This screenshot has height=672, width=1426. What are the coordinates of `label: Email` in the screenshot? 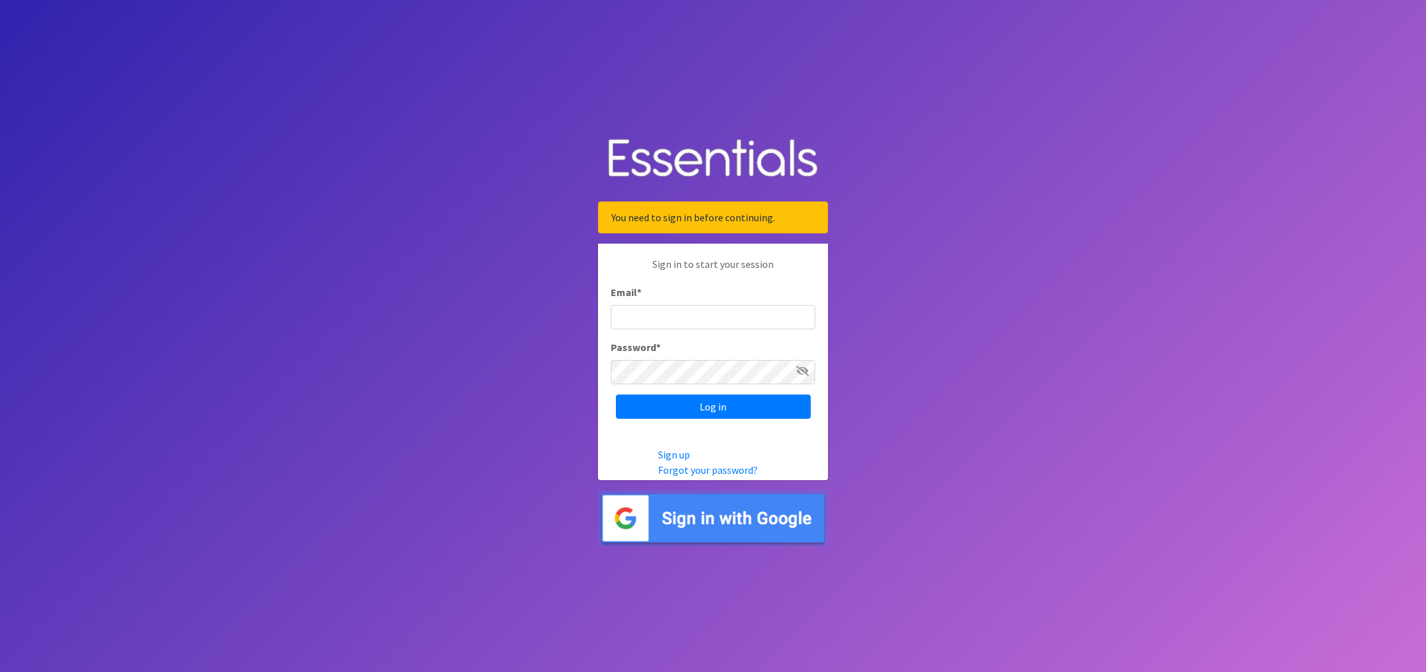 It's located at (626, 292).